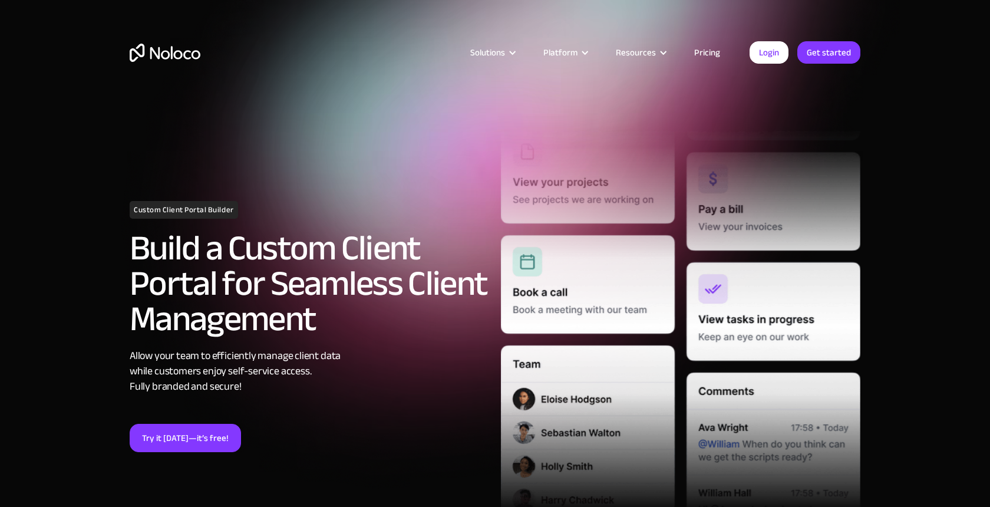 The height and width of the screenshot is (507, 990). I want to click on a: Login, so click(769, 52).